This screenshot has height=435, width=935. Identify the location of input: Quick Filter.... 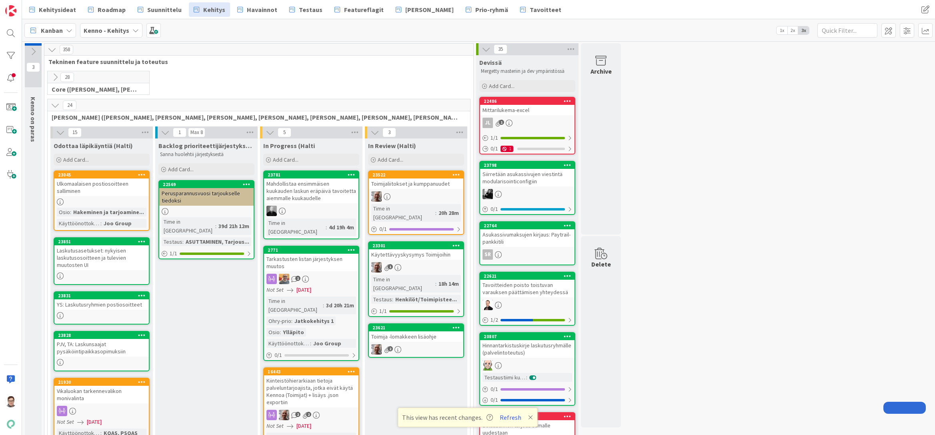
(847, 30).